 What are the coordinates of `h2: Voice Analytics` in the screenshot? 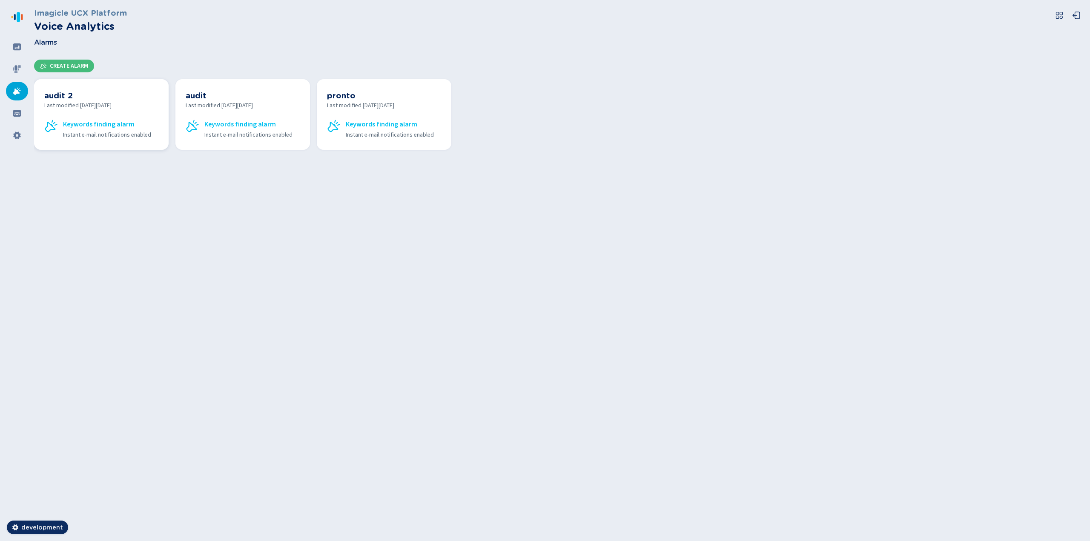 It's located at (80, 26).